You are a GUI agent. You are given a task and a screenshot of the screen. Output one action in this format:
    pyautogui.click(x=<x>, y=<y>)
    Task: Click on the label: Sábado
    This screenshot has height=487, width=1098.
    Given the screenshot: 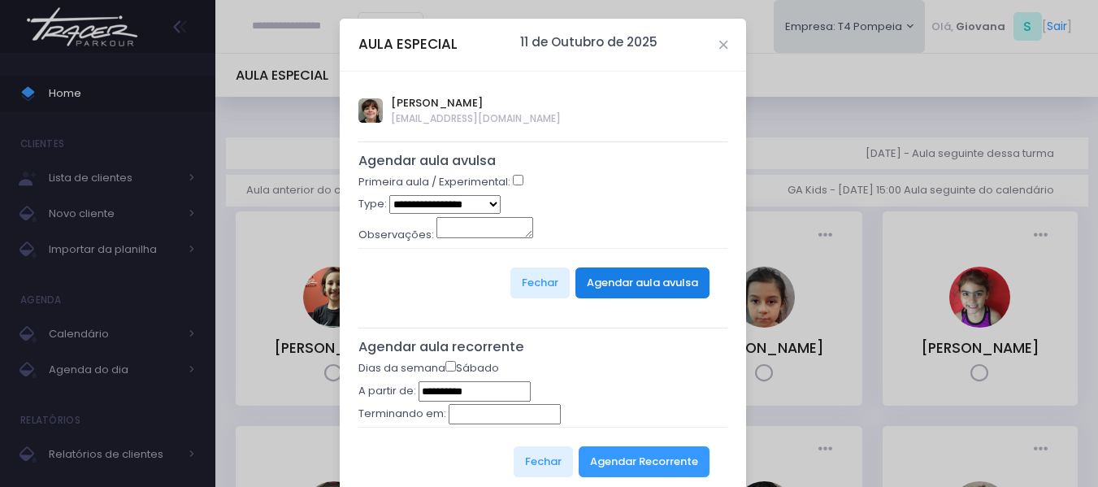 What is the action you would take?
    pyautogui.click(x=472, y=368)
    